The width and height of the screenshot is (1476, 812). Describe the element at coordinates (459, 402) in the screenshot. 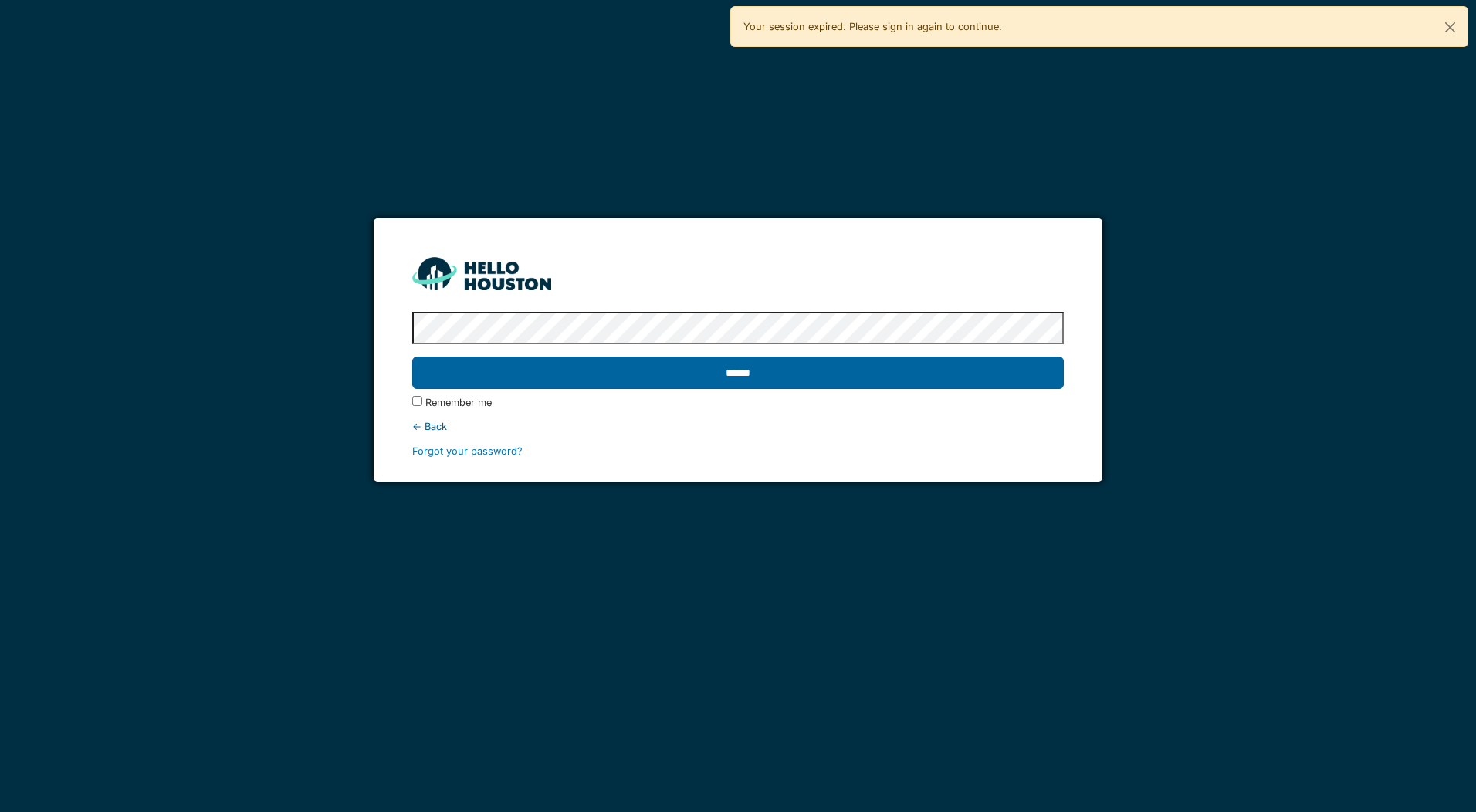

I see `label: Remember me` at that location.